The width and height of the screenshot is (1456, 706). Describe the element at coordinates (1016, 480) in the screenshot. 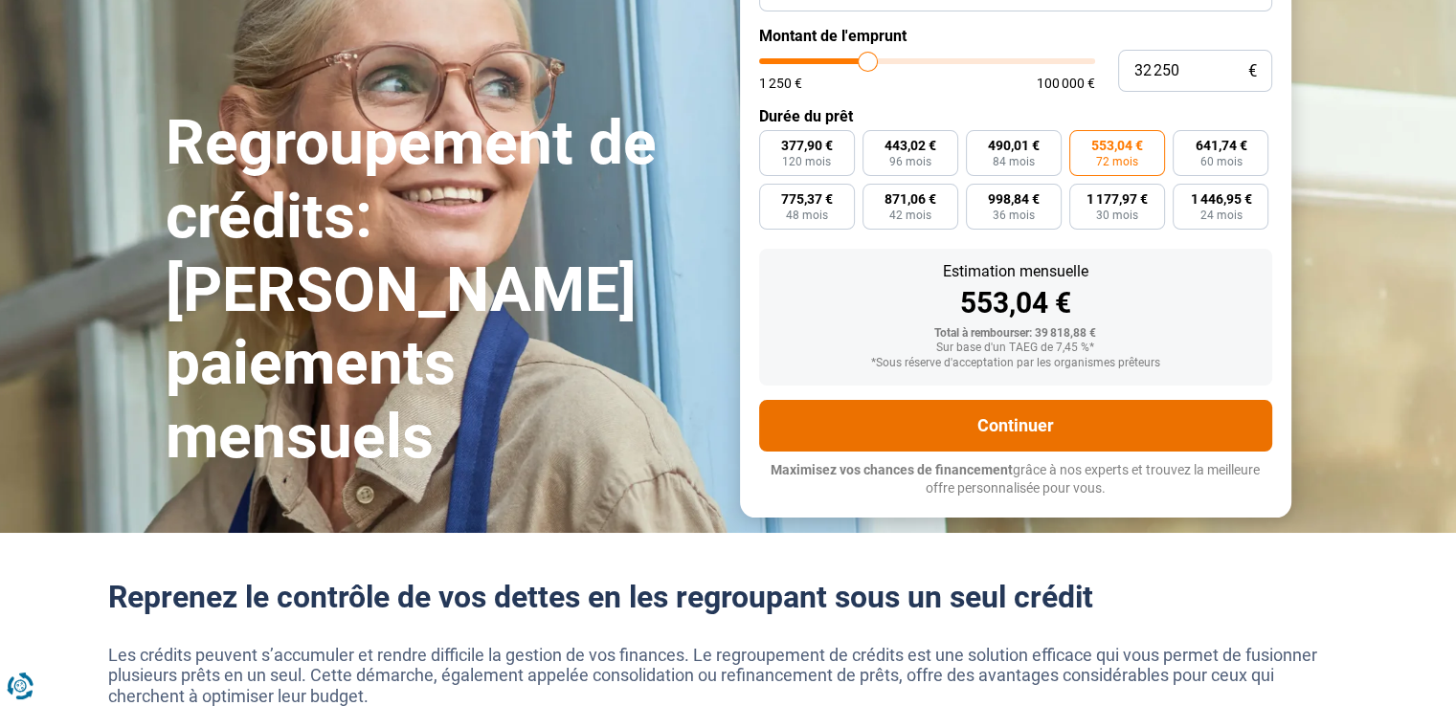

I see `p: grâce à nos experts et trouvez la meilleure offre personnalisée pour vous.` at that location.